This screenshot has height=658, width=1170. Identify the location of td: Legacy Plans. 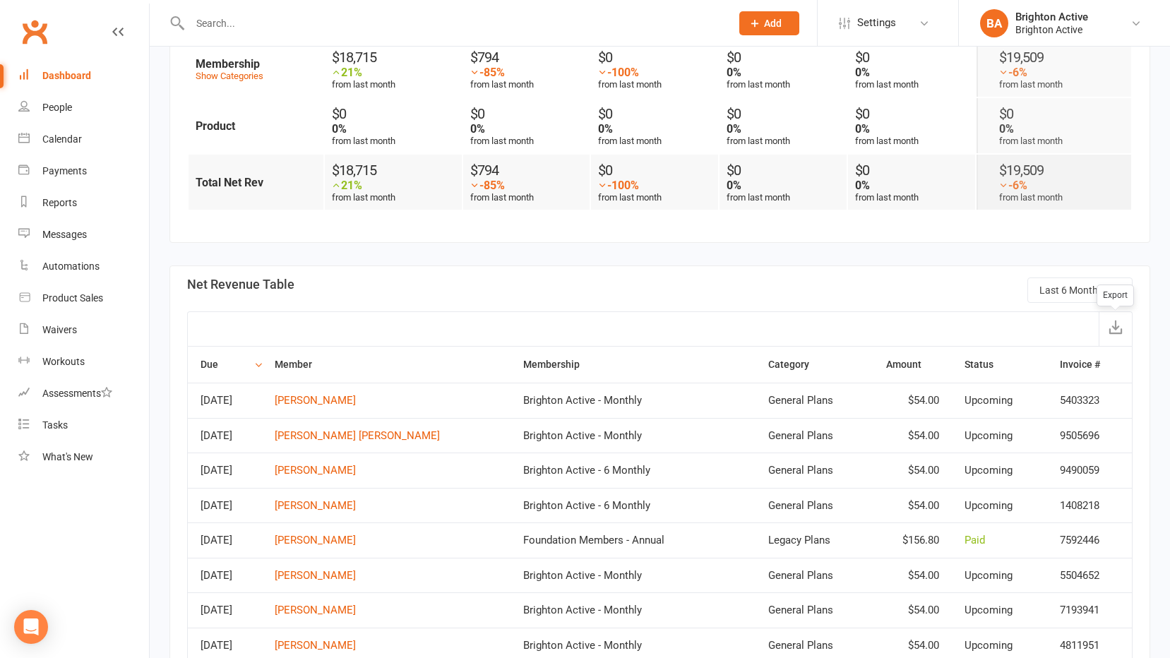
(814, 540).